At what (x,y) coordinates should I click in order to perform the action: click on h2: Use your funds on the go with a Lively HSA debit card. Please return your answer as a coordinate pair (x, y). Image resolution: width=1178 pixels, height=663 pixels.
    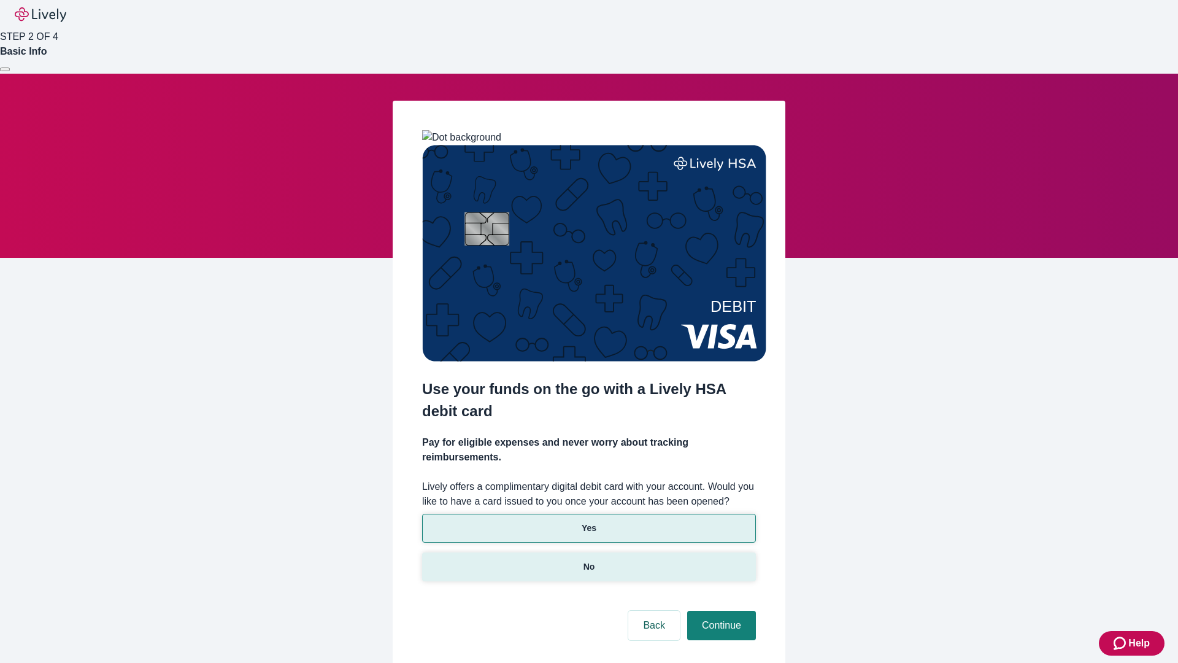
    Looking at the image, I should click on (589, 400).